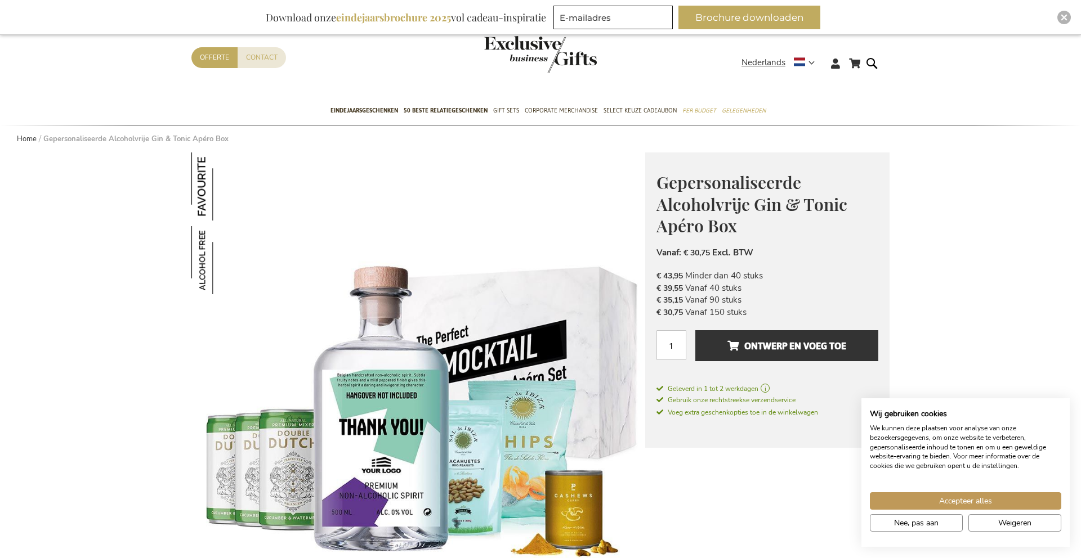 The height and width of the screenshot is (558, 1081). I want to click on span: € 35,15, so click(669, 300).